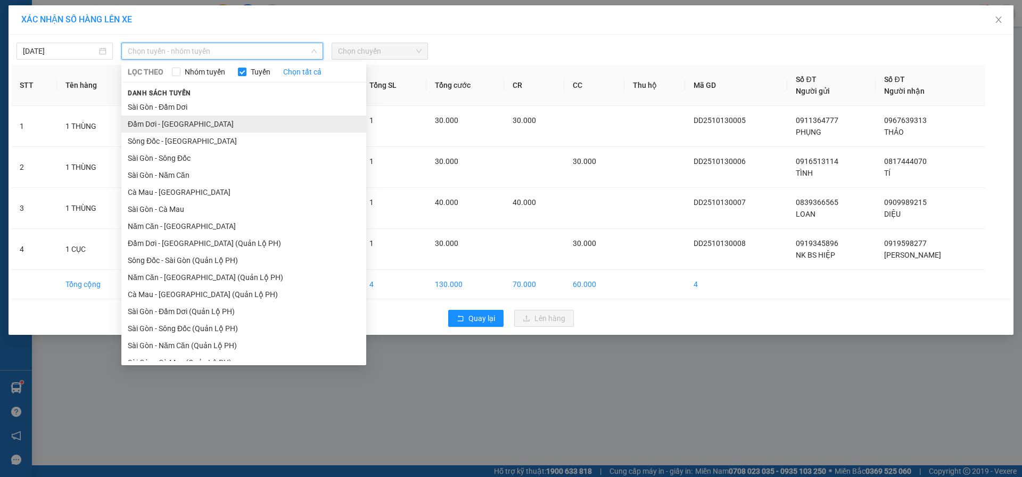 The height and width of the screenshot is (477, 1022). I want to click on li: Sài Gòn - Cà Mau (Quản Lộ PH), so click(244, 362).